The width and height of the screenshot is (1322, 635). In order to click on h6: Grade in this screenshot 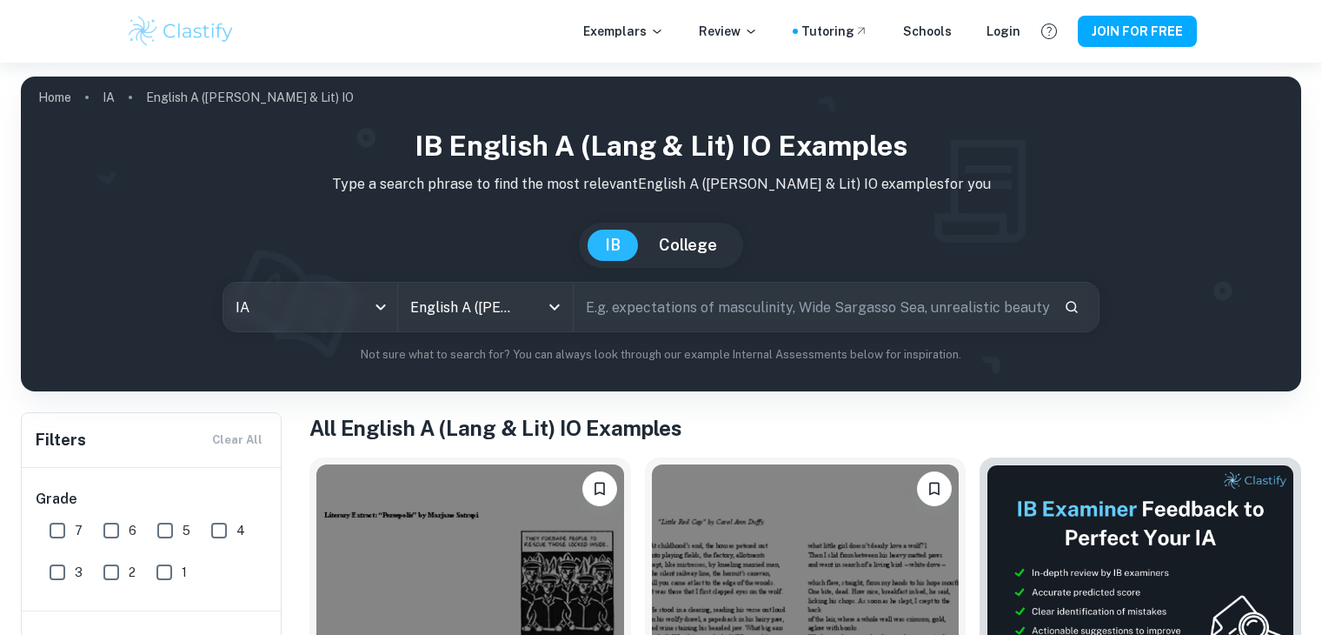, I will do `click(152, 499)`.